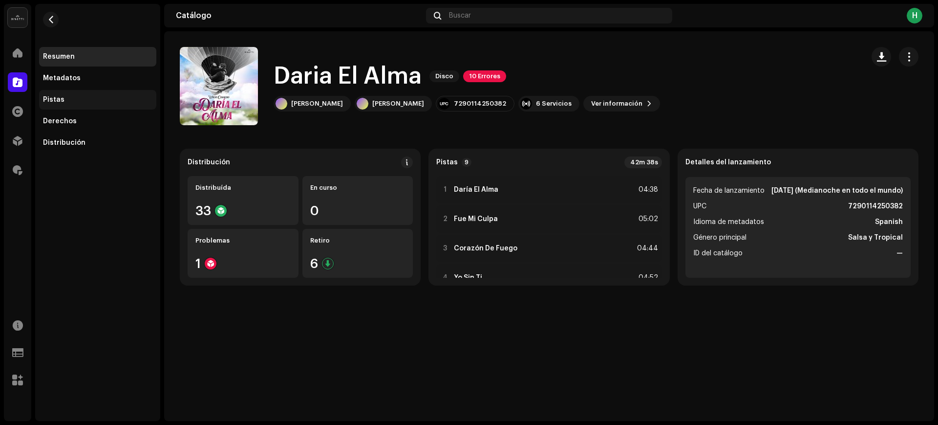 The image size is (938, 425). What do you see at coordinates (358, 188) in the screenshot?
I see `div: En curso` at bounding box center [358, 188].